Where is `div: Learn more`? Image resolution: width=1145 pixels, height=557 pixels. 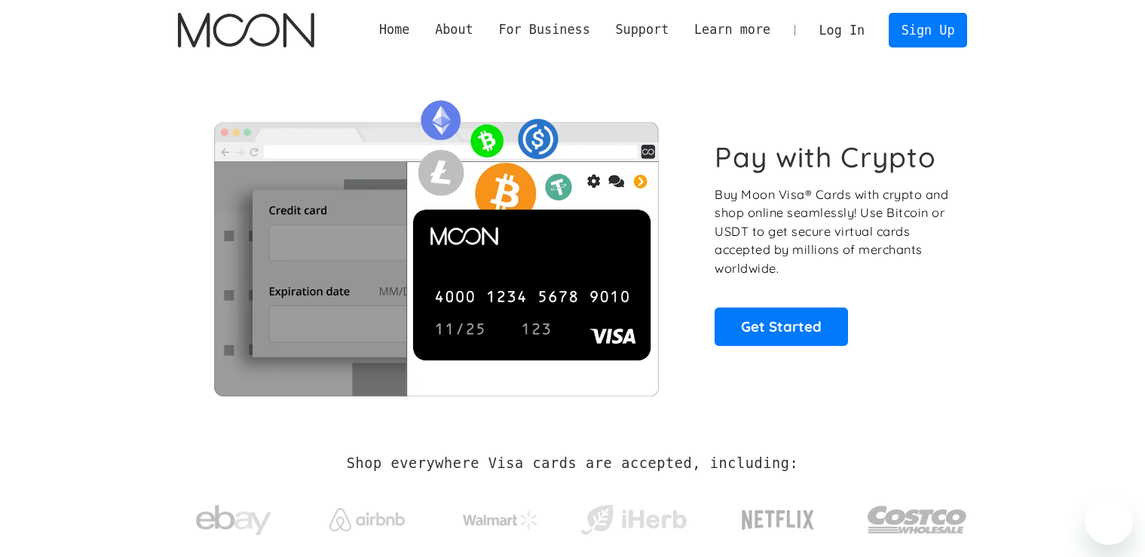
div: Learn more is located at coordinates (732, 29).